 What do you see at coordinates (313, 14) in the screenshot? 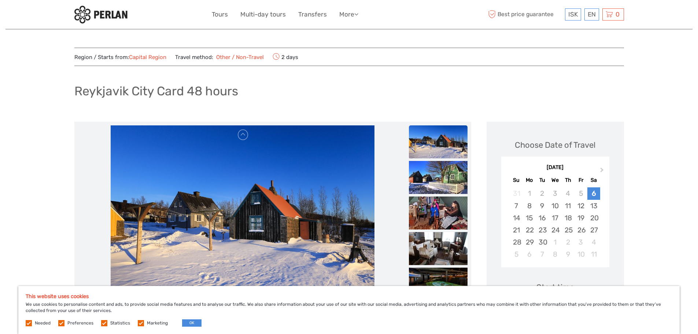
I see `a: Transfers` at bounding box center [313, 14].